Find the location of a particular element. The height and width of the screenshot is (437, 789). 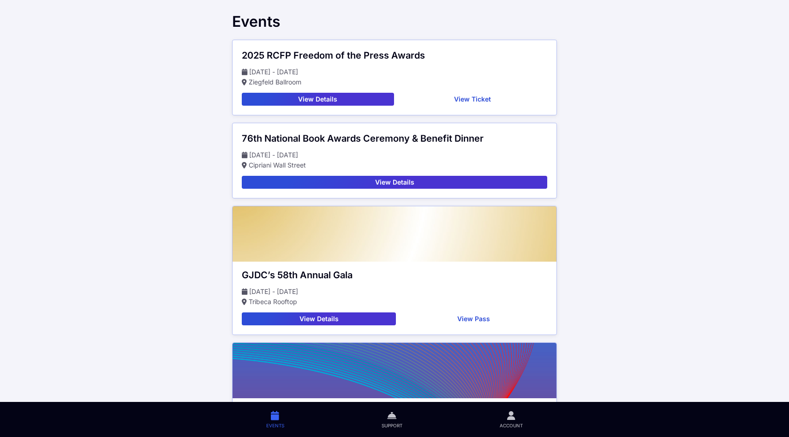

div: Events is located at coordinates (394, 22).